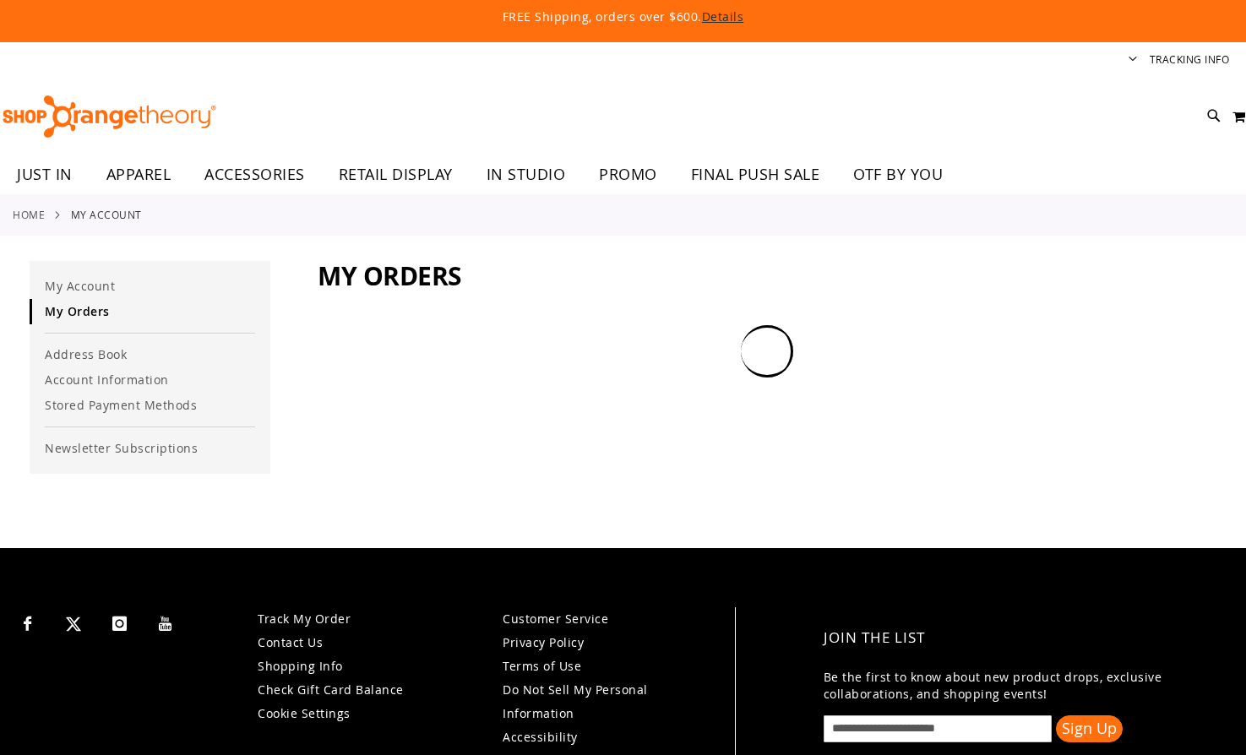 The width and height of the screenshot is (1246, 755). Describe the element at coordinates (623, 17) in the screenshot. I see `p: FREE Shipping, orders over $600.` at that location.